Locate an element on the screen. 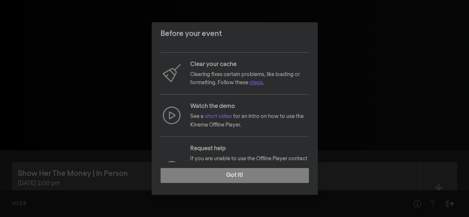 This screenshot has width=469, height=217. p: See a for an intro on how to use the Kinema Offline Player. is located at coordinates (250, 121).